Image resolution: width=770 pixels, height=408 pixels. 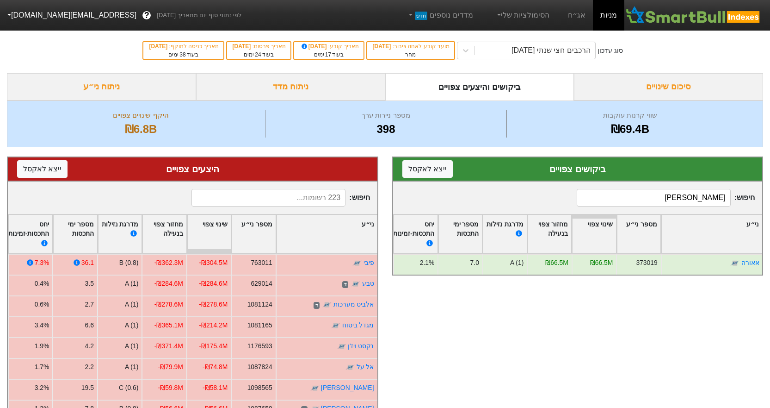 What do you see at coordinates (354, 304) in the screenshot?
I see `a: אלביט מערכות` at bounding box center [354, 304].